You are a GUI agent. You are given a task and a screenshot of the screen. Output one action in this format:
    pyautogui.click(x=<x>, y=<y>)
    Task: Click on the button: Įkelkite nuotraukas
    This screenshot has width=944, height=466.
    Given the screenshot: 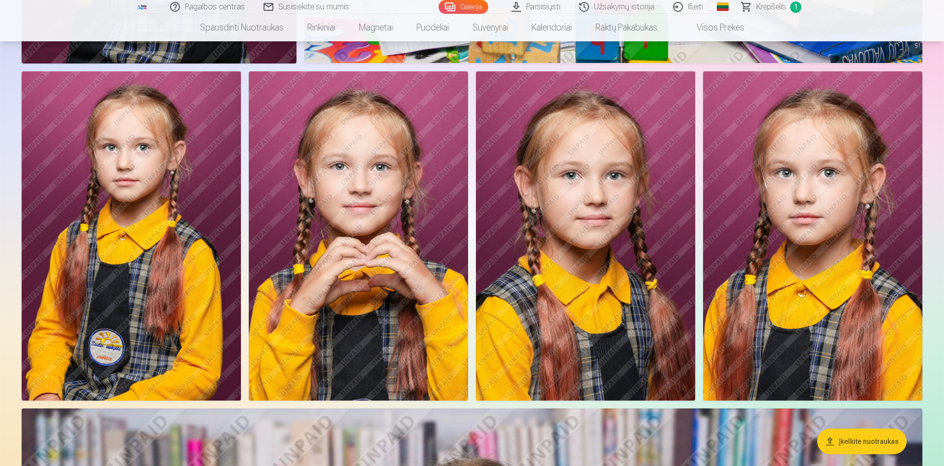 What is the action you would take?
    pyautogui.click(x=862, y=441)
    